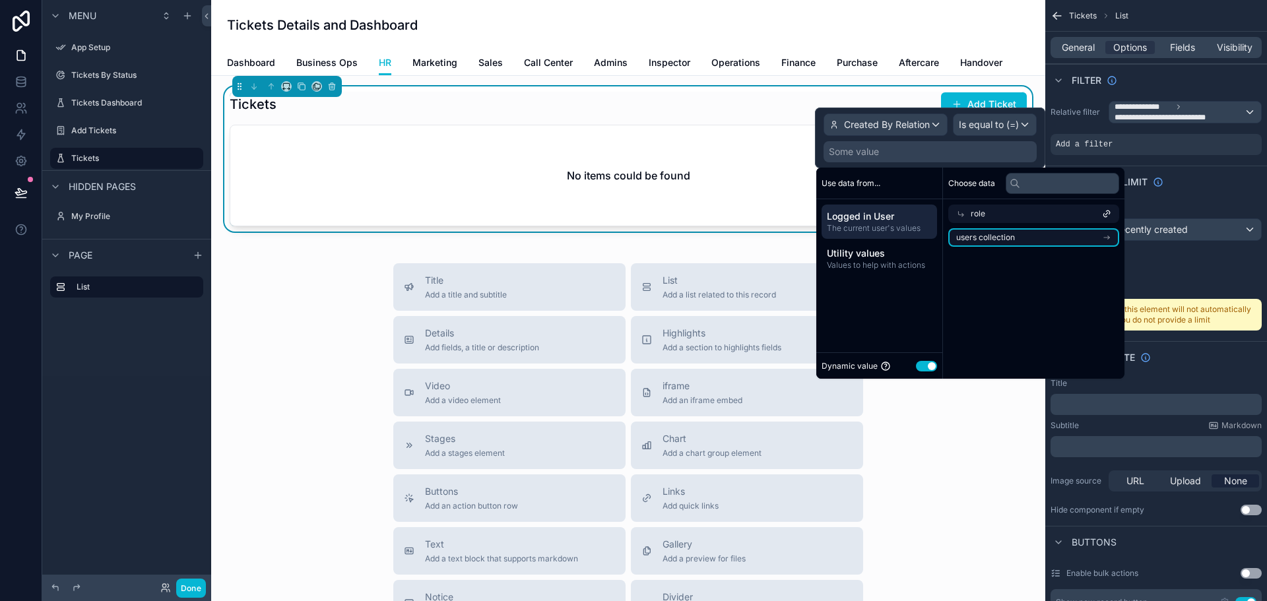  Describe the element at coordinates (463, 386) in the screenshot. I see `span: Video` at that location.